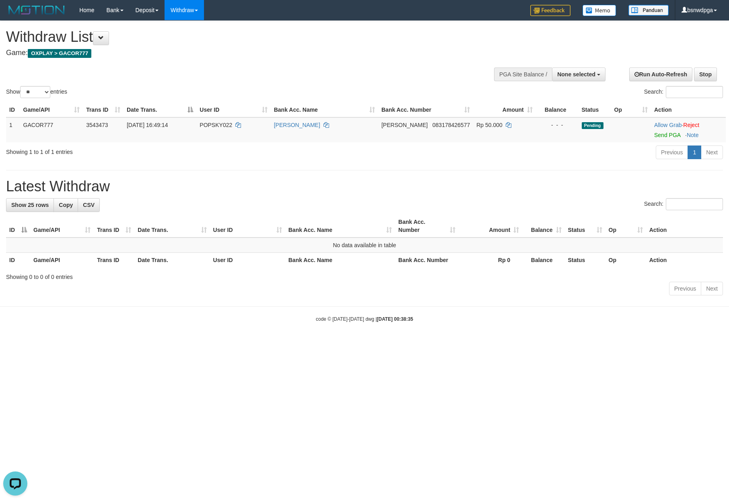 The height and width of the screenshot is (502, 729). What do you see at coordinates (35, 92) in the screenshot?
I see `select: Showentries` at bounding box center [35, 92].